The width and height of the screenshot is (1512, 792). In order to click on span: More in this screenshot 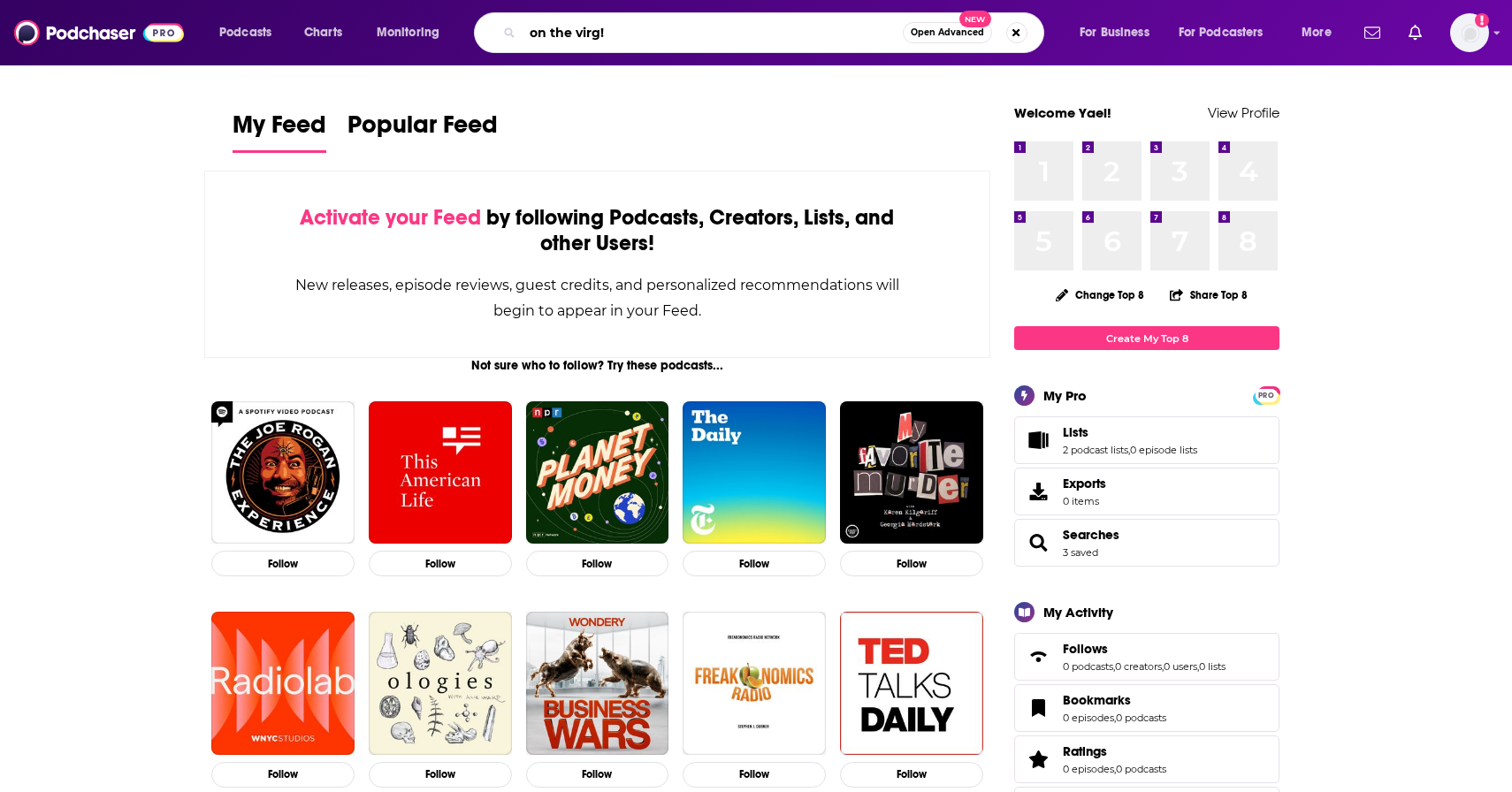, I will do `click(1317, 33)`.